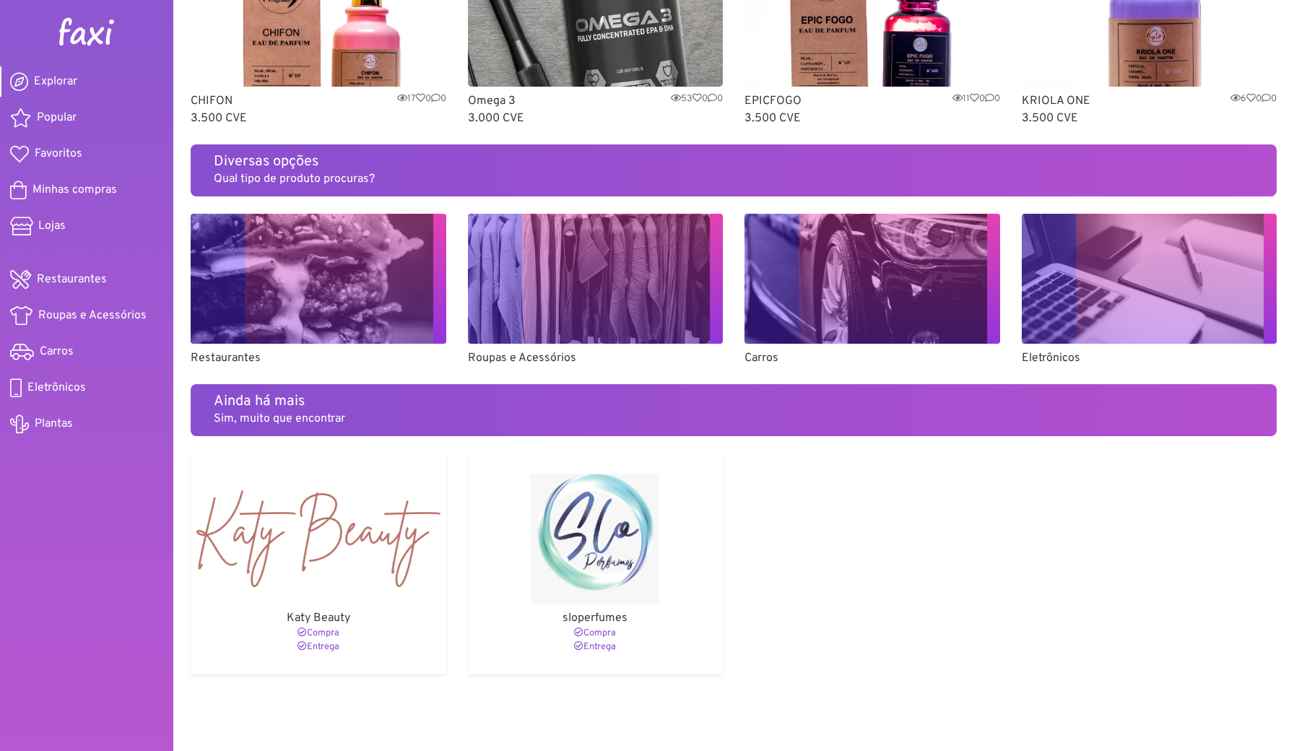 This screenshot has width=1294, height=751. Describe the element at coordinates (596, 358) in the screenshot. I see `p: Roupas e Acessórios` at that location.